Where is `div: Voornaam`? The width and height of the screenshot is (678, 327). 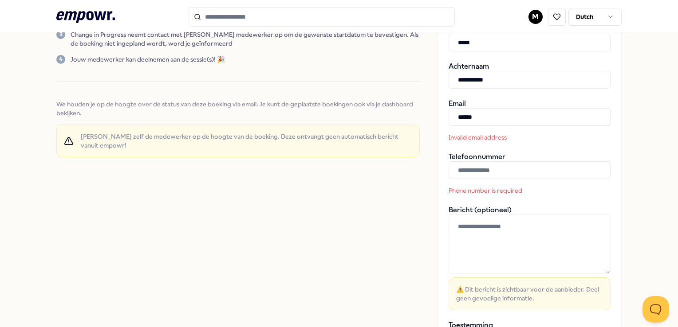 div: Voornaam is located at coordinates (529, 38).